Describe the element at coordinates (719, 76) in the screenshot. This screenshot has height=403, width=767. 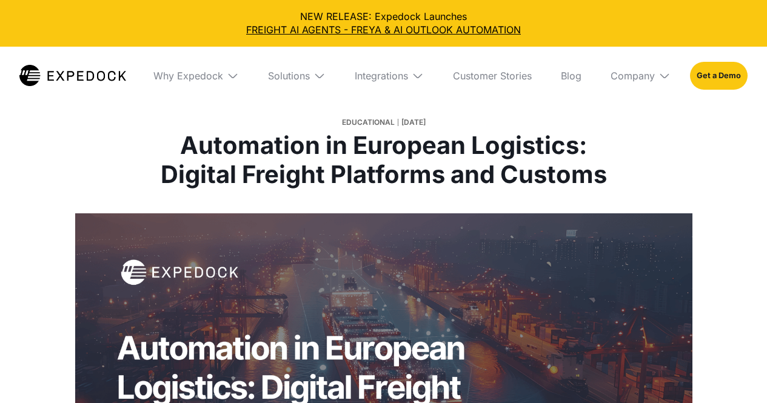
I see `a: Get a Demo` at that location.